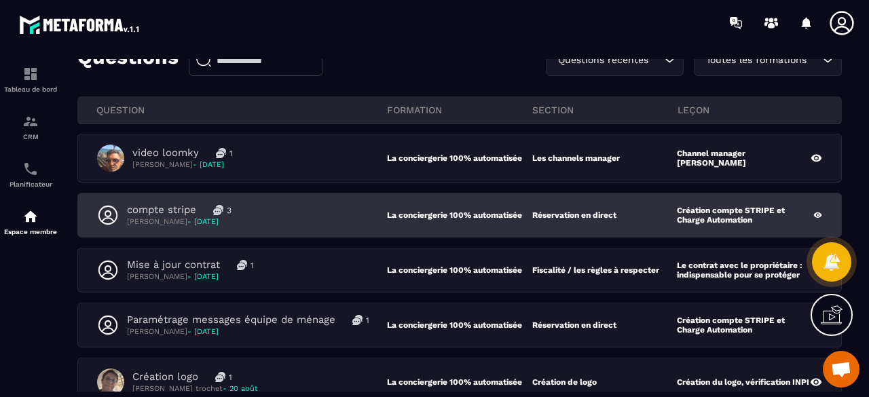 This screenshot has height=397, width=869. What do you see at coordinates (31, 231) in the screenshot?
I see `p: Espace membre` at bounding box center [31, 231].